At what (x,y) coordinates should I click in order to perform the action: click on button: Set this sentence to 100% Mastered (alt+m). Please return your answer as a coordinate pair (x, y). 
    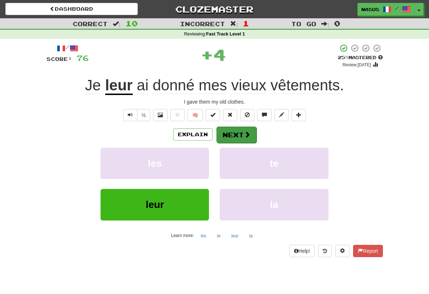
    Looking at the image, I should click on (213, 115).